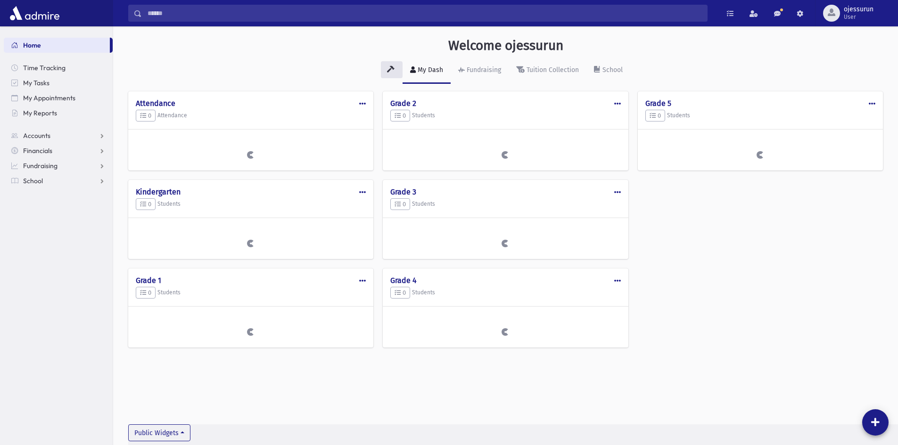 The height and width of the screenshot is (445, 898). I want to click on img: AdmirePro, so click(34, 13).